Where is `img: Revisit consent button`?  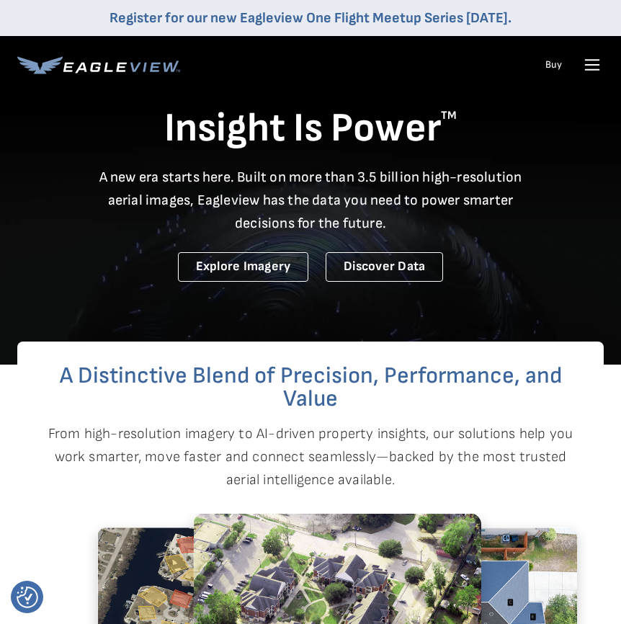
img: Revisit consent button is located at coordinates (27, 598).